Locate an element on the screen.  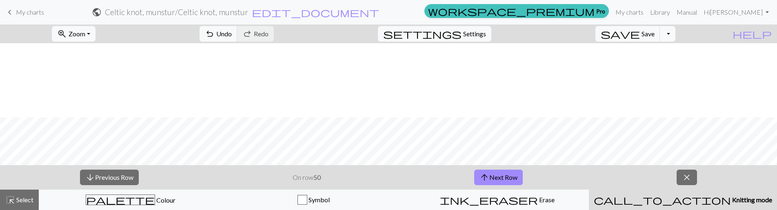
button: Erase is located at coordinates (497, 200).